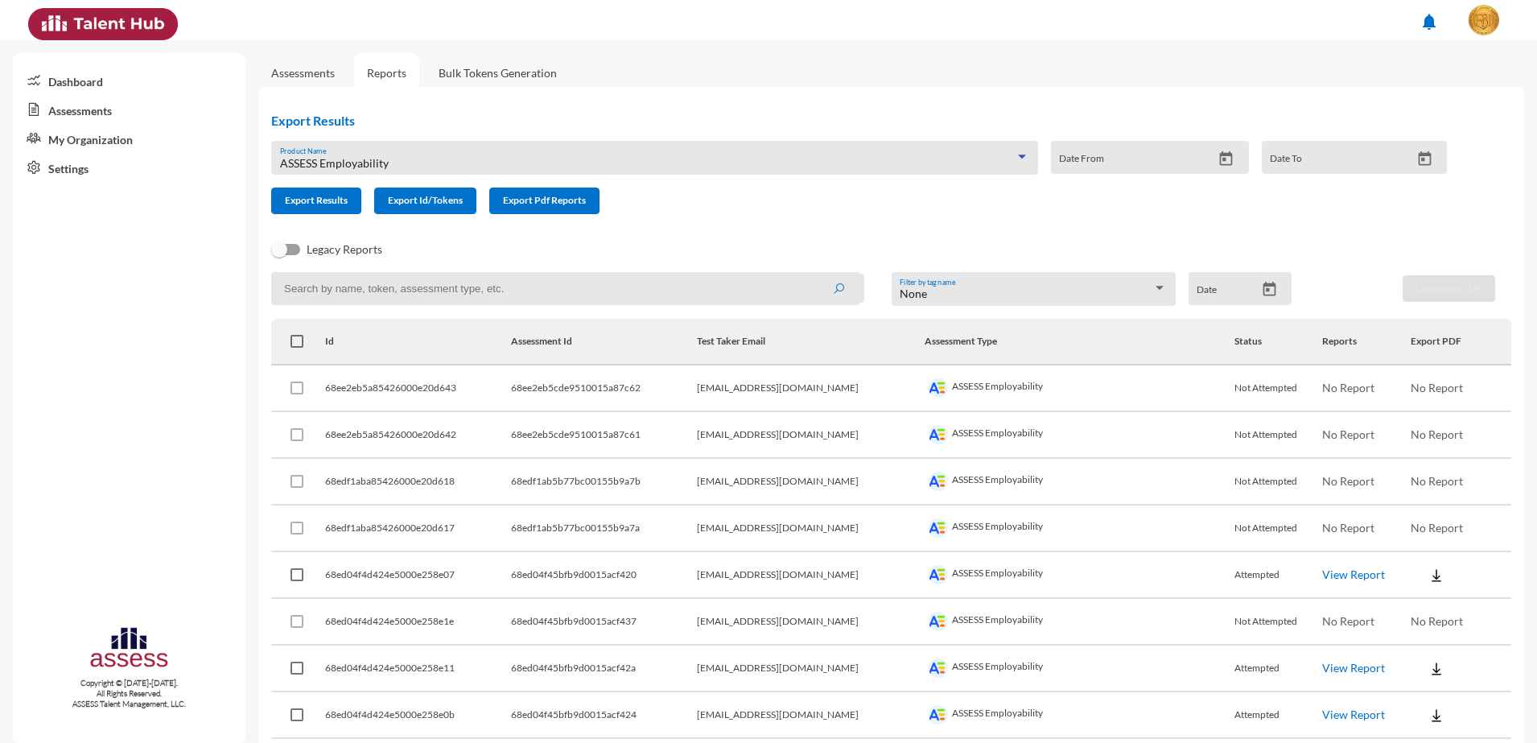 This screenshot has width=1537, height=743. What do you see at coordinates (604, 389) in the screenshot?
I see `td: 68ee2eb5cde9510015a87c62` at bounding box center [604, 389].